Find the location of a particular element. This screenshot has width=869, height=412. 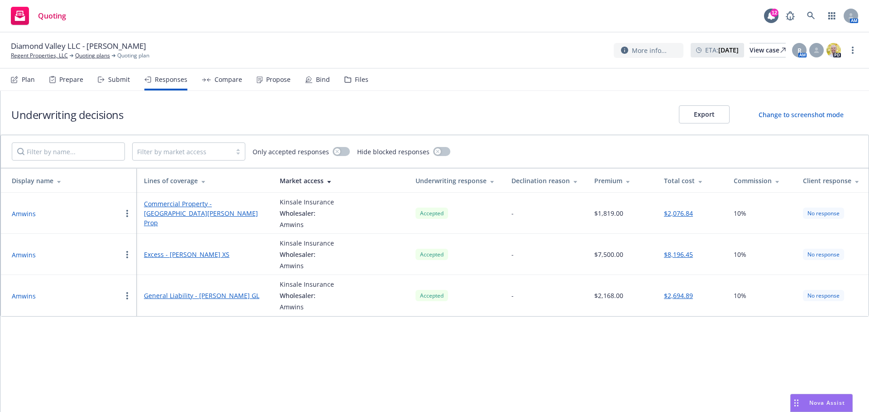

div: Display name is located at coordinates (71, 181).